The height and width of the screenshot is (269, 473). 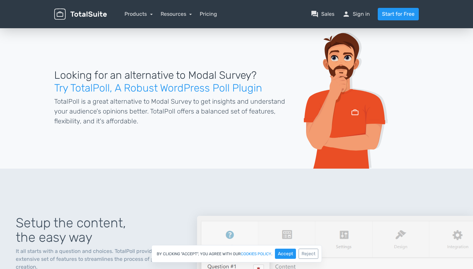 What do you see at coordinates (155, 75) in the screenshot?
I see `span: Looking for an alternative to Modal Survey?` at bounding box center [155, 75].